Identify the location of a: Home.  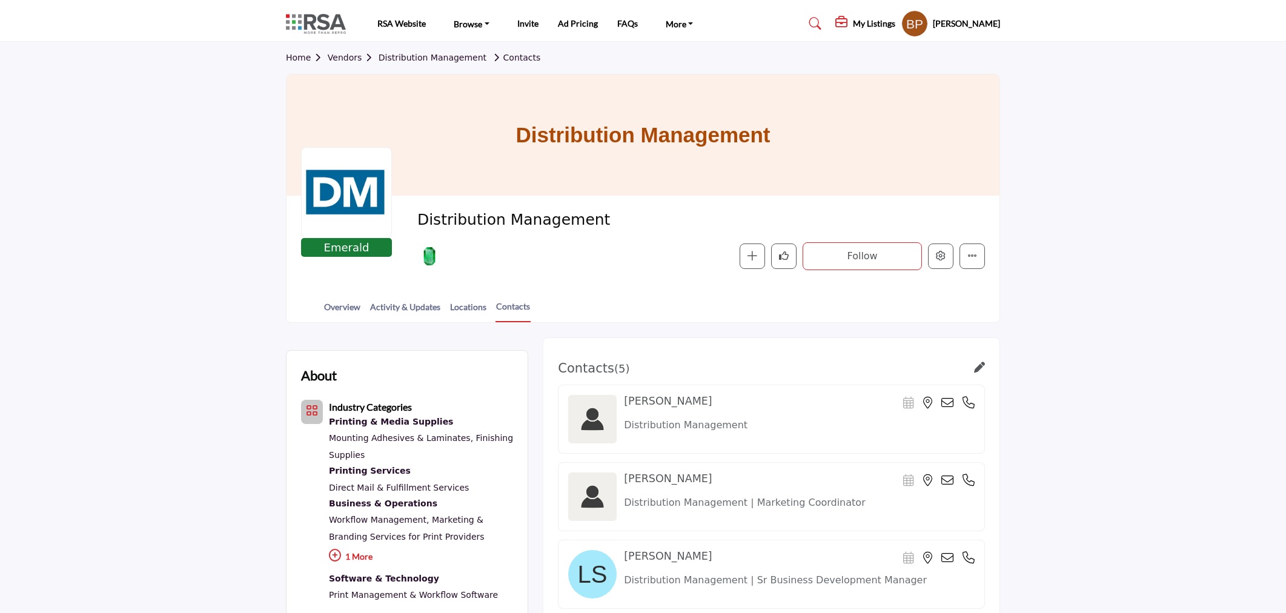
(306, 58).